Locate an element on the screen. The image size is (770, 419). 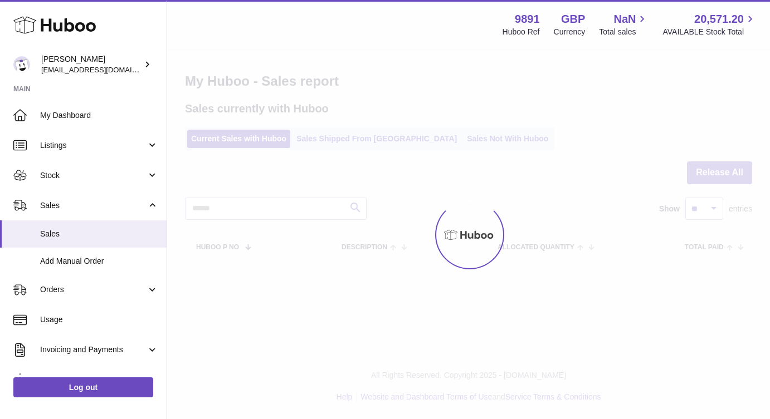
div: Currency is located at coordinates (569, 32).